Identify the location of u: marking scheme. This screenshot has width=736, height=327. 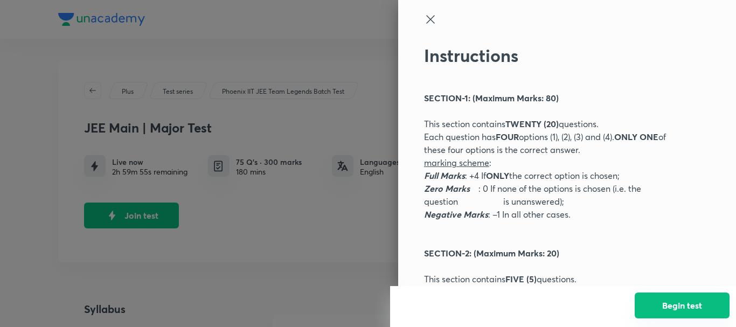
(457, 162).